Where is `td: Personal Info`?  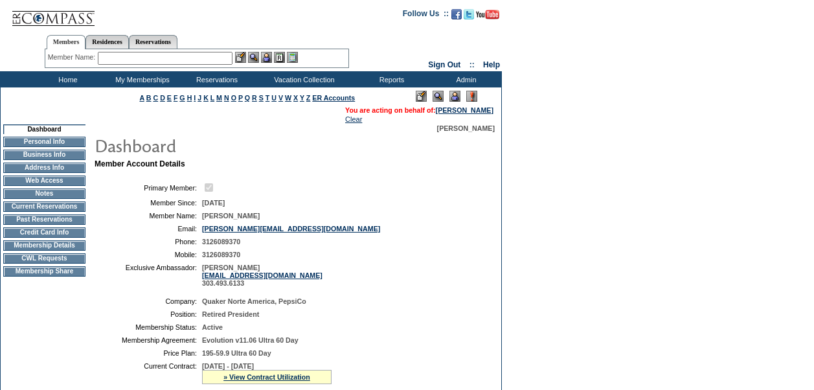 td: Personal Info is located at coordinates (44, 142).